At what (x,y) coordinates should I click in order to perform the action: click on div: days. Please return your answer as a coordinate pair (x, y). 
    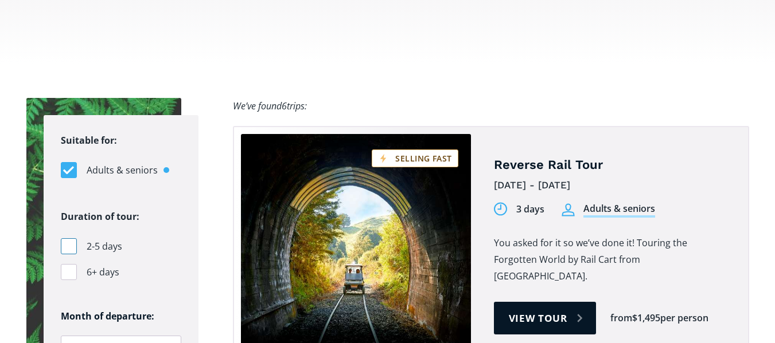
    Looking at the image, I should click on (534, 209).